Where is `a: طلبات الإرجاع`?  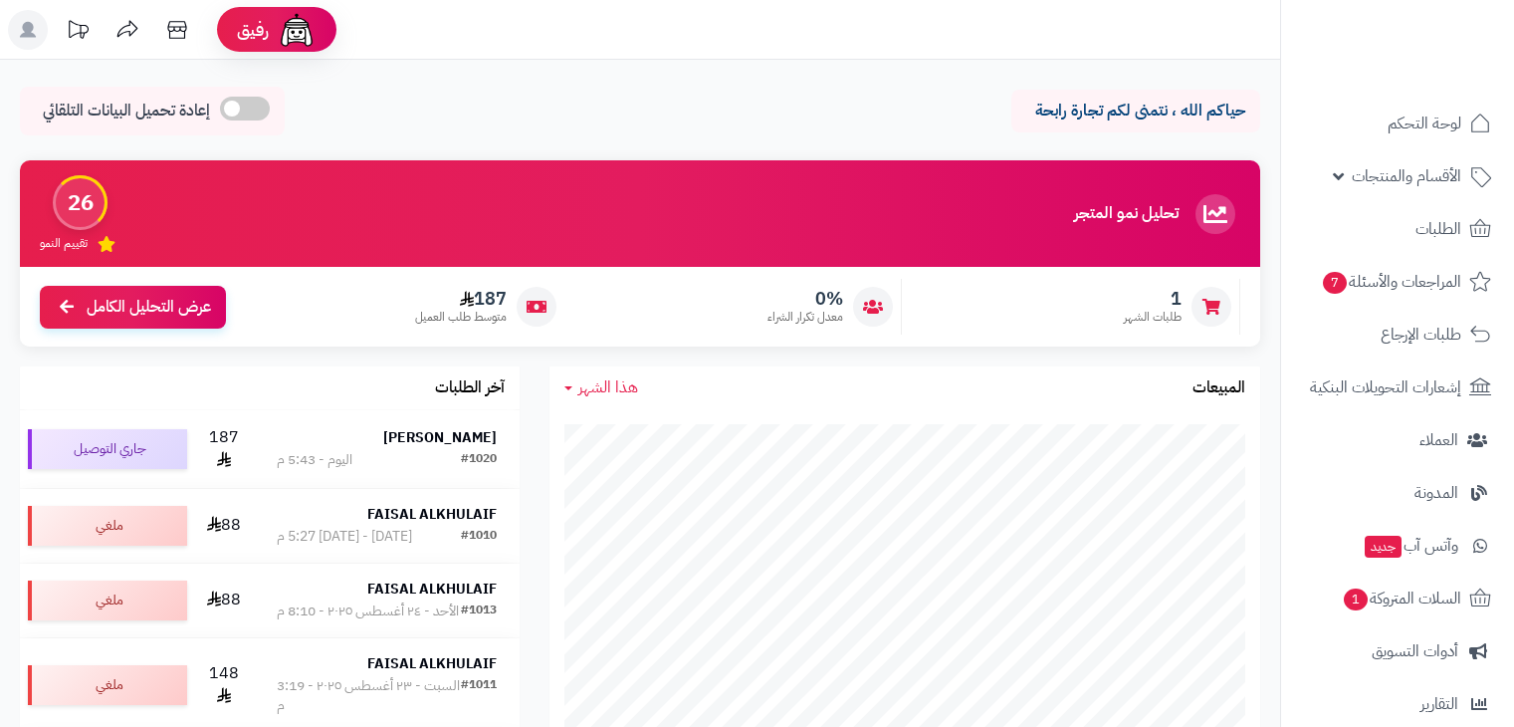 a: طلبات الإرجاع is located at coordinates (1397, 334).